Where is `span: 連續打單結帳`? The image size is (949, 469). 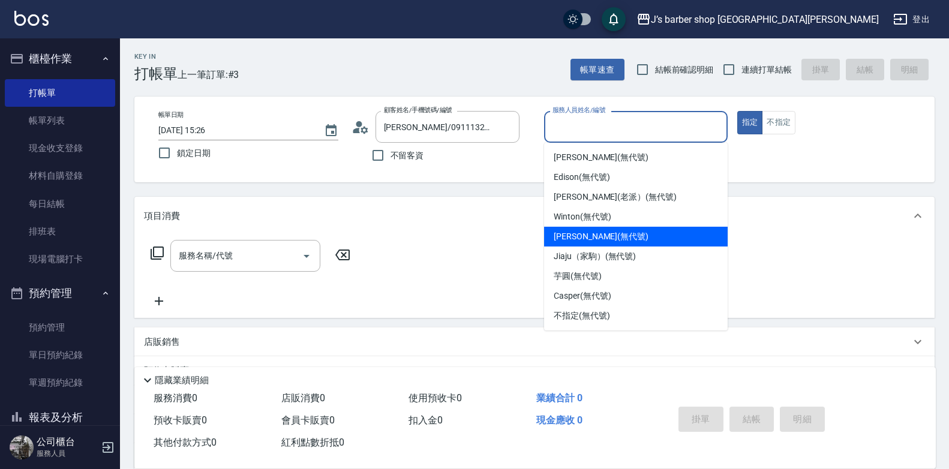 span: 連續打單結帳 is located at coordinates (766, 70).